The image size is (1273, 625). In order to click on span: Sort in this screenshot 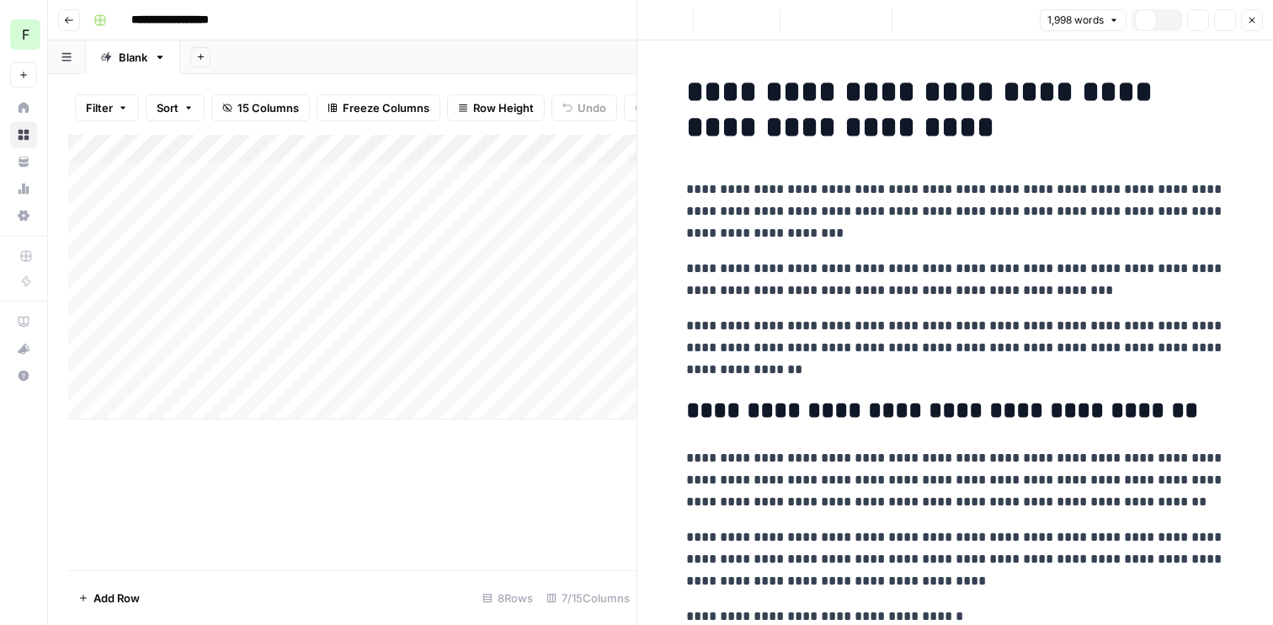, I will do `click(168, 108)`.